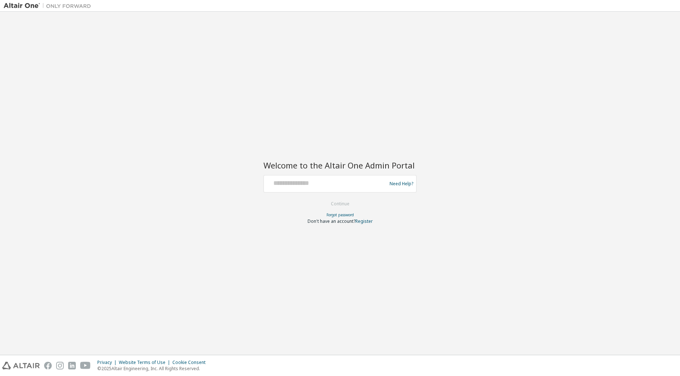  Describe the element at coordinates (21, 365) in the screenshot. I see `img: altair_logo.svg` at that location.